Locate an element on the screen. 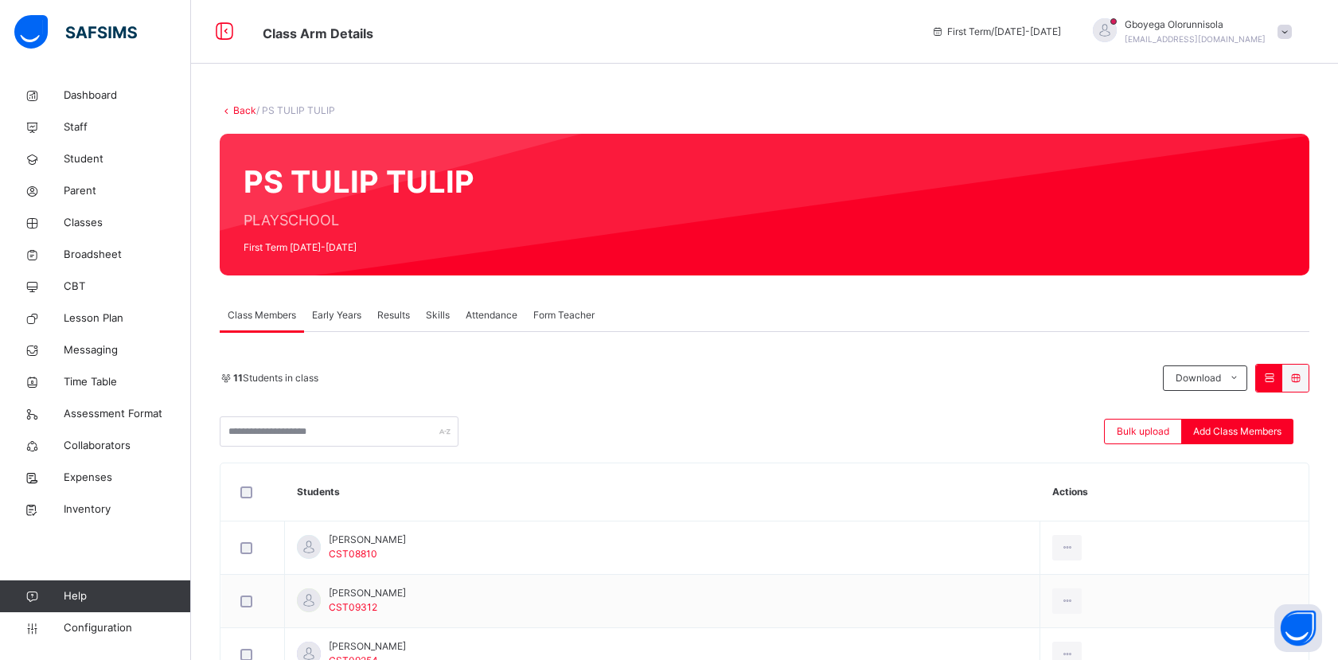  span: Gboyega Olorunnisola is located at coordinates (1195, 25).